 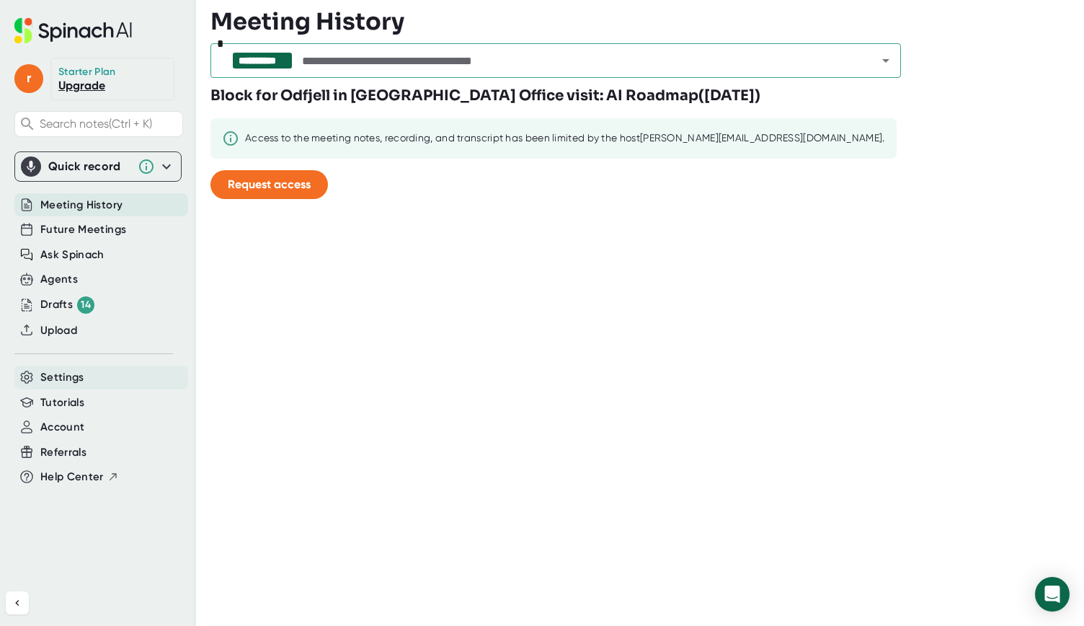 I want to click on span: Meeting History, so click(x=81, y=205).